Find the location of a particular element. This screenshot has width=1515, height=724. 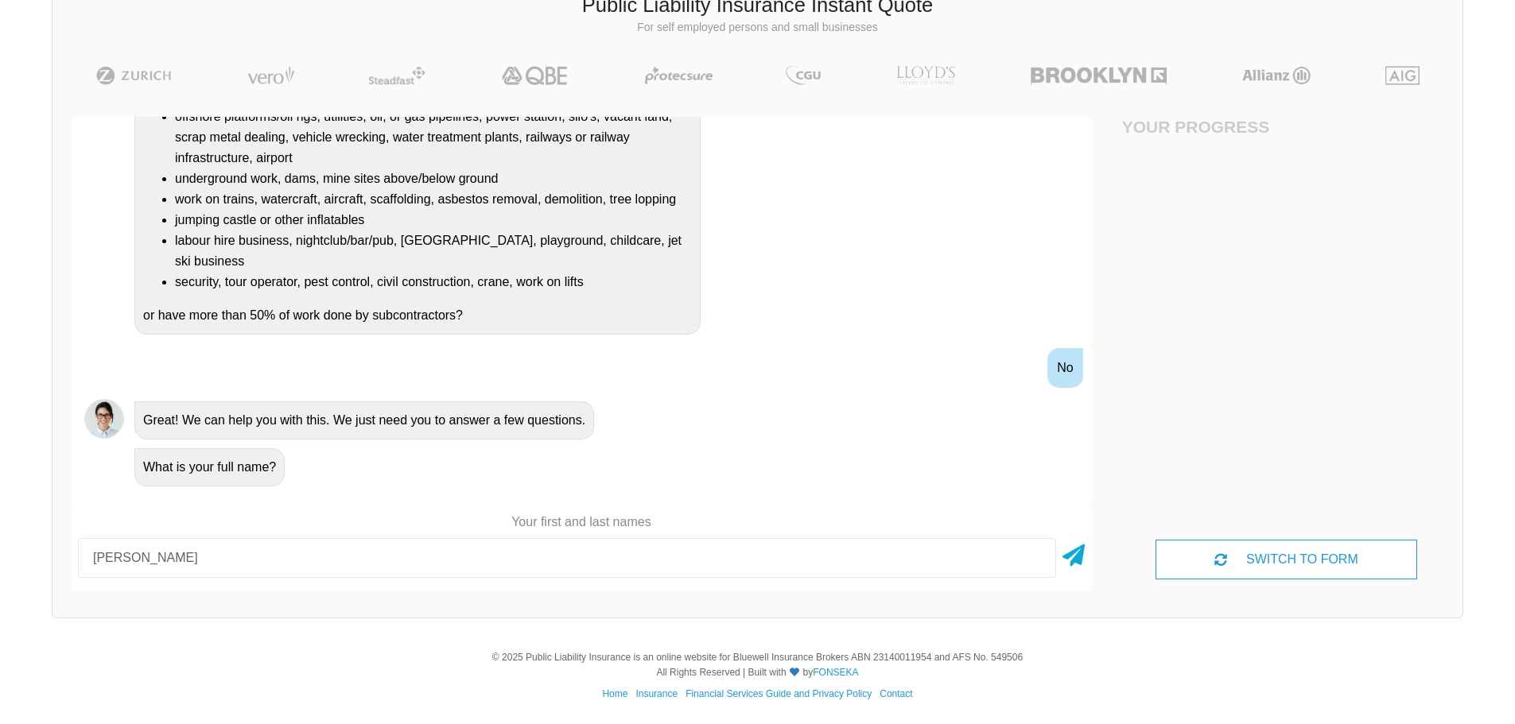

img: CGU | Public Liability Insurance is located at coordinates (803, 76).